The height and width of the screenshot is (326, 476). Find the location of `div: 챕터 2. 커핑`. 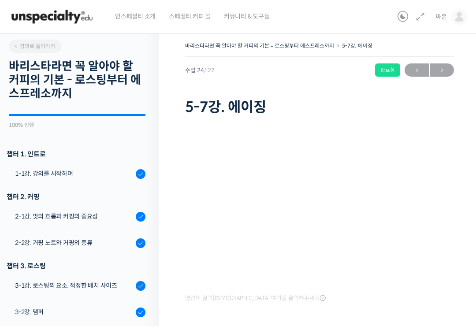

div: 챕터 2. 커핑 is located at coordinates (76, 197).